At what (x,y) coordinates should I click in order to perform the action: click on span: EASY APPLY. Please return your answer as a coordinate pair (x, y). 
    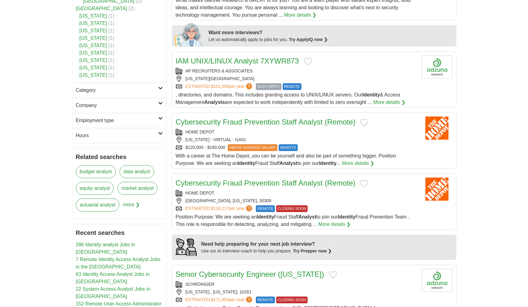
    Looking at the image, I should click on (268, 87).